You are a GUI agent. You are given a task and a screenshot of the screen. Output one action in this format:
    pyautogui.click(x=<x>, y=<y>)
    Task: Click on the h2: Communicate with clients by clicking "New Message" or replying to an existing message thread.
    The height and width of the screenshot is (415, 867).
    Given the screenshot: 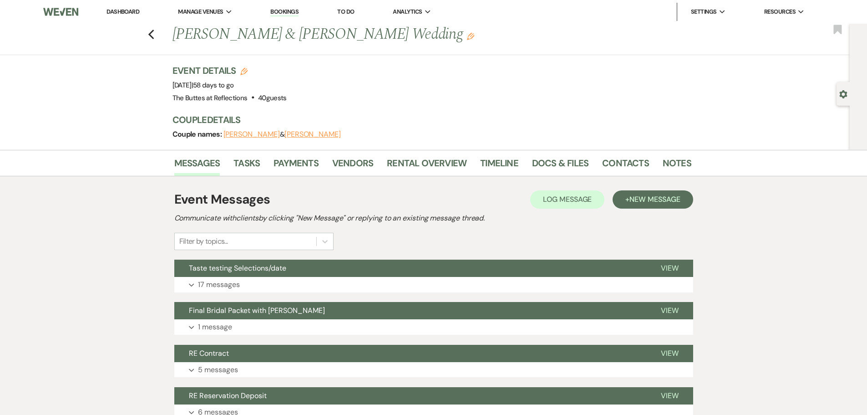 What is the action you would take?
    pyautogui.click(x=434, y=218)
    